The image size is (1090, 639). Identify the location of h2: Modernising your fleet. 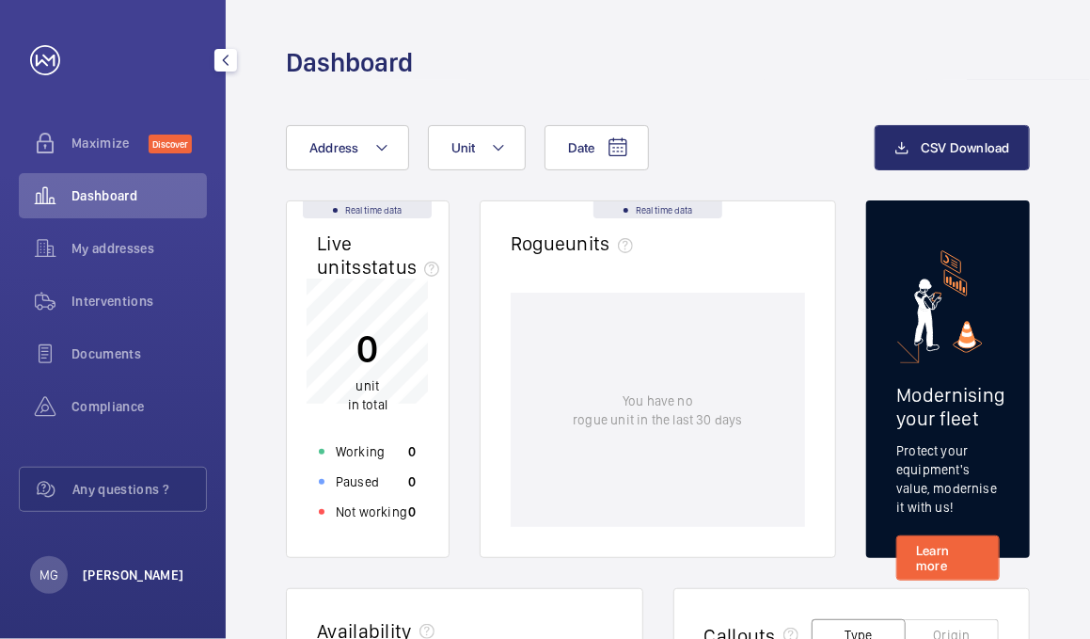
(948, 406).